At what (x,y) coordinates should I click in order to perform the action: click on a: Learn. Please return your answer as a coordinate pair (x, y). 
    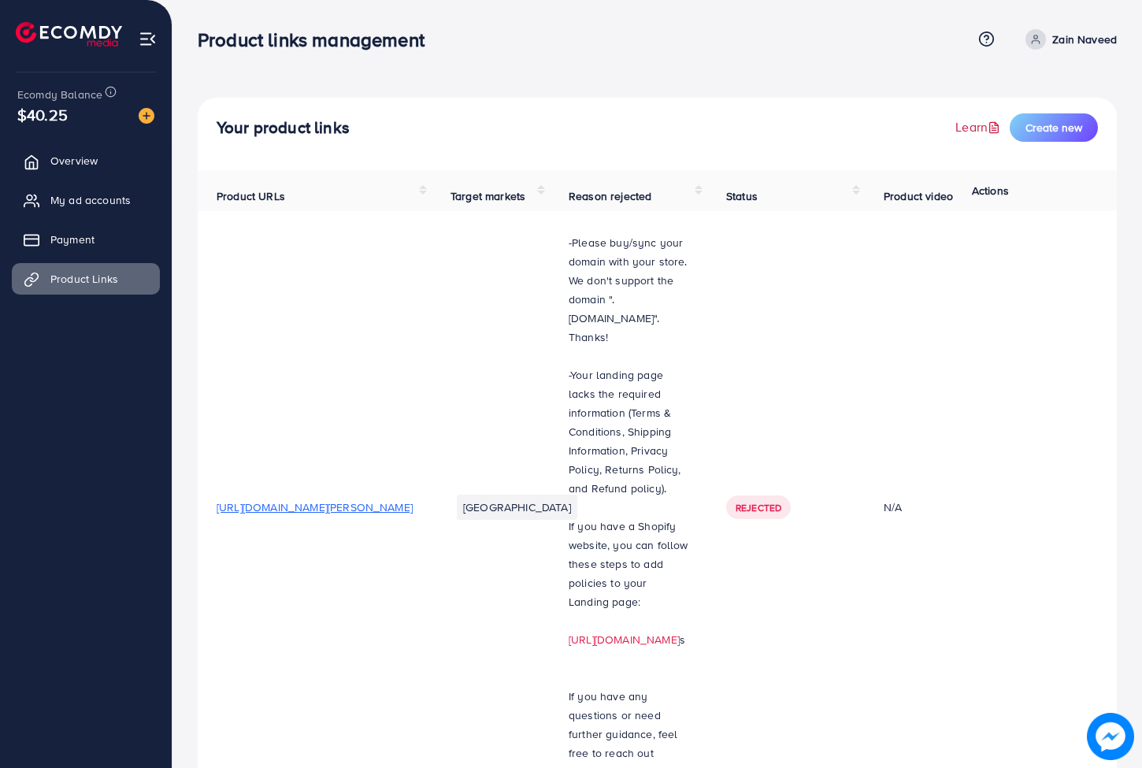
    Looking at the image, I should click on (979, 127).